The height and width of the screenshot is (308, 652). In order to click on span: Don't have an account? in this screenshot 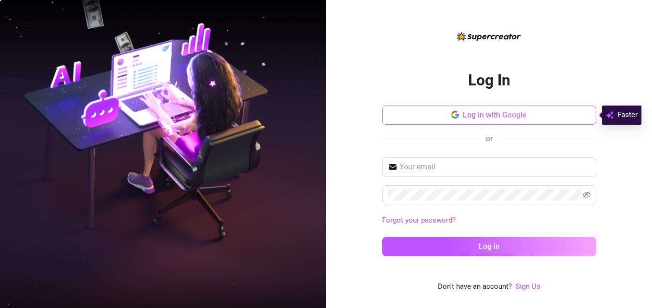, I will do `click(475, 287)`.